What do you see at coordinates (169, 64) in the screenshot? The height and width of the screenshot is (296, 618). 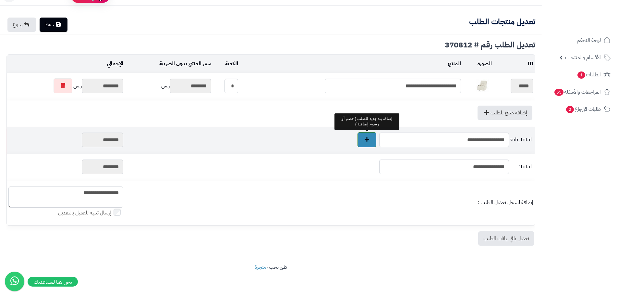 I see `td: سعر المنتج بدون الضريبة` at bounding box center [169, 64].